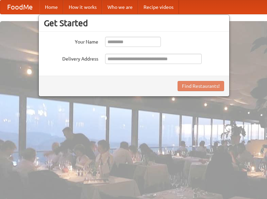 The width and height of the screenshot is (267, 199). Describe the element at coordinates (134, 23) in the screenshot. I see `h3: Get Started` at that location.